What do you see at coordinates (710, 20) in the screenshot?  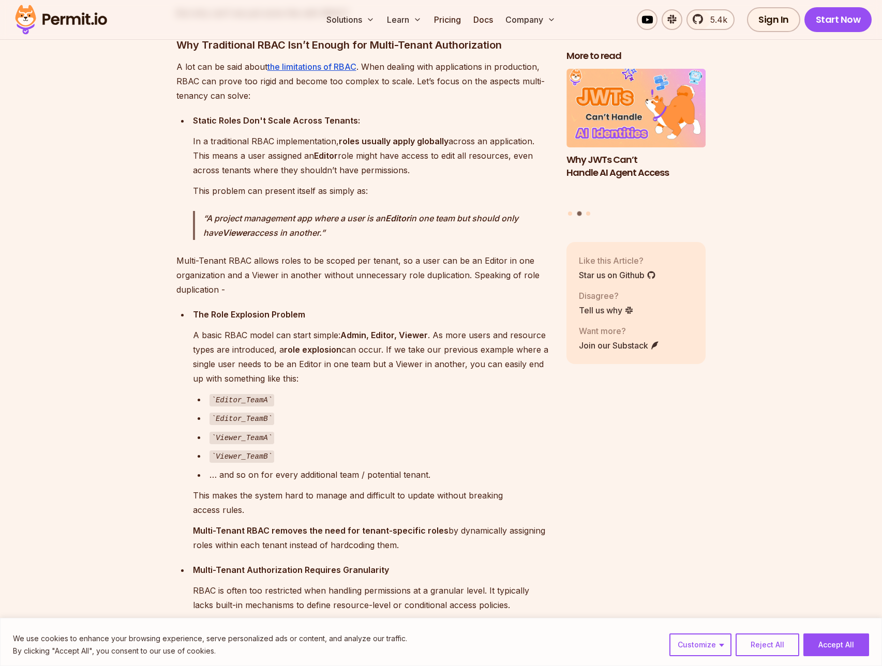 I see `a: 5.4k` at bounding box center [710, 20].